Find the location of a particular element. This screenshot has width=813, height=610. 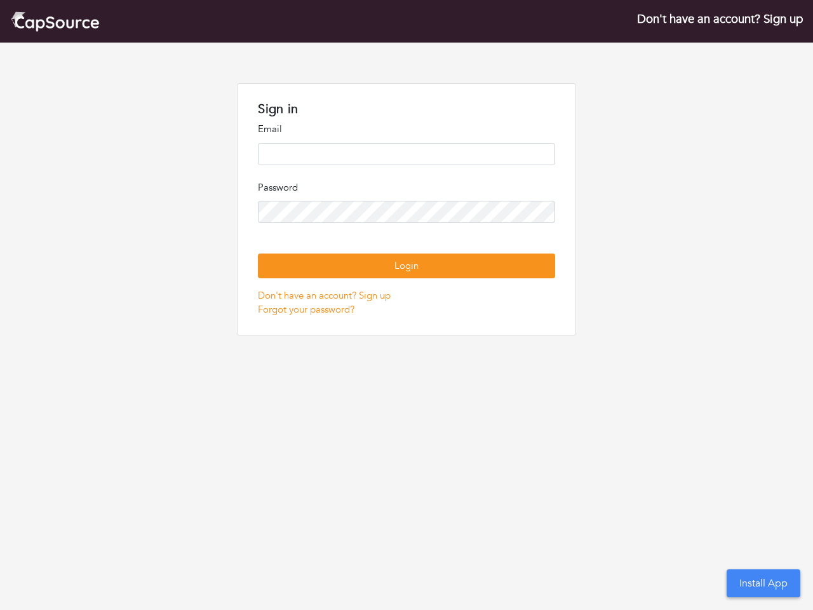

a: Forgot your password? is located at coordinates (306, 309).